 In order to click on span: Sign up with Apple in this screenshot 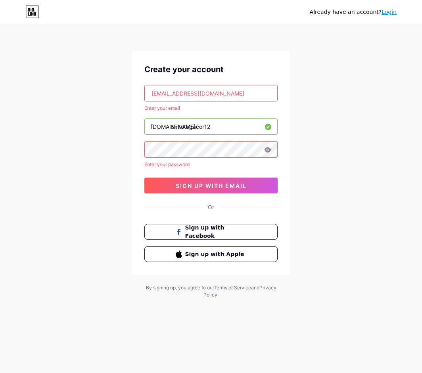, I will do `click(216, 254)`.